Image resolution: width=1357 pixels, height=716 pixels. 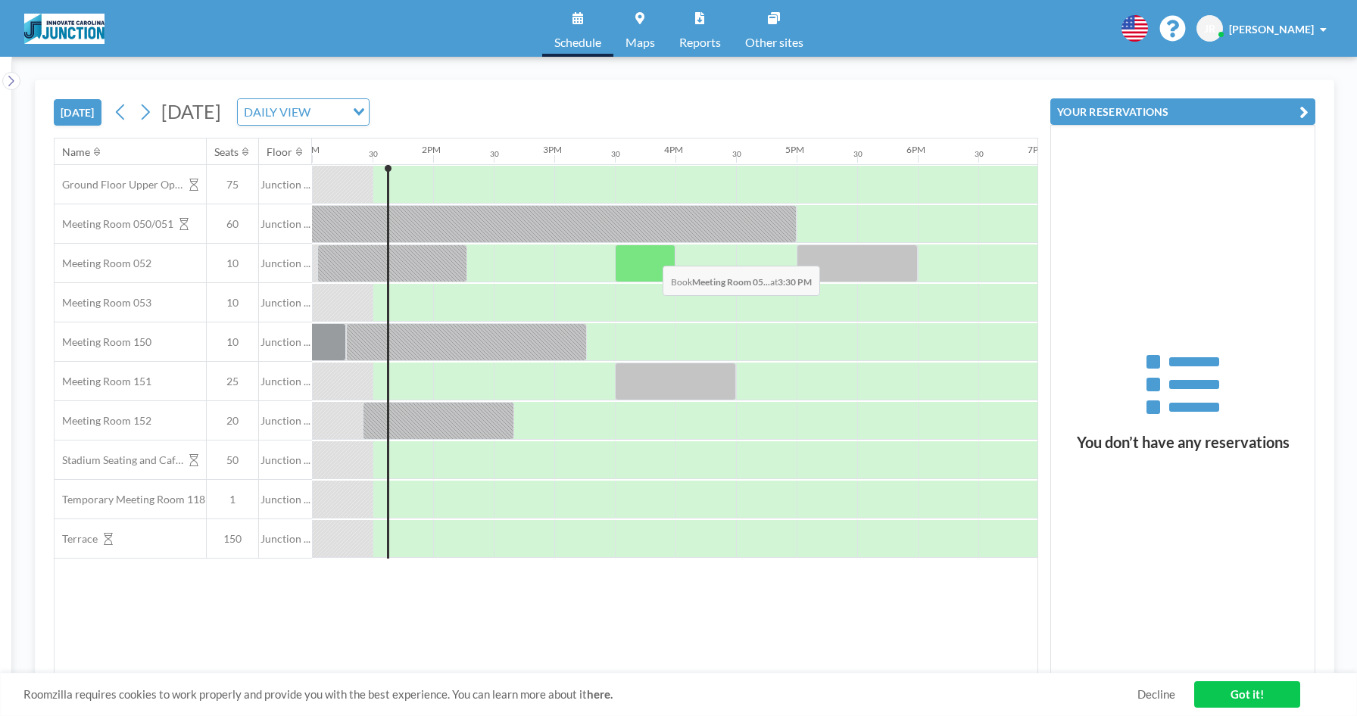 I want to click on a: here., so click(x=600, y=694).